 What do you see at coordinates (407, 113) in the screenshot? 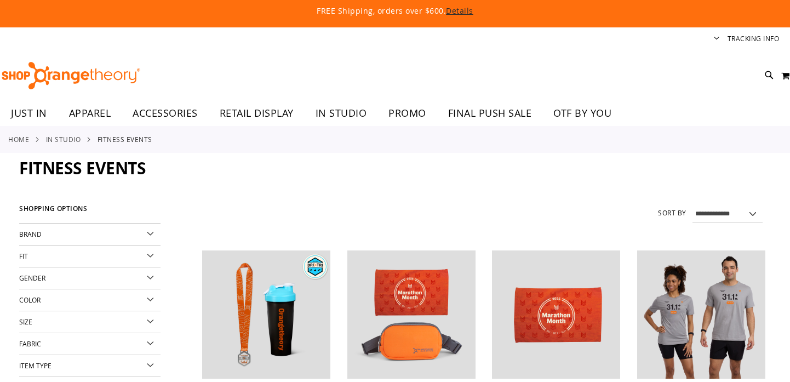
I see `span: PROMO` at bounding box center [407, 113].